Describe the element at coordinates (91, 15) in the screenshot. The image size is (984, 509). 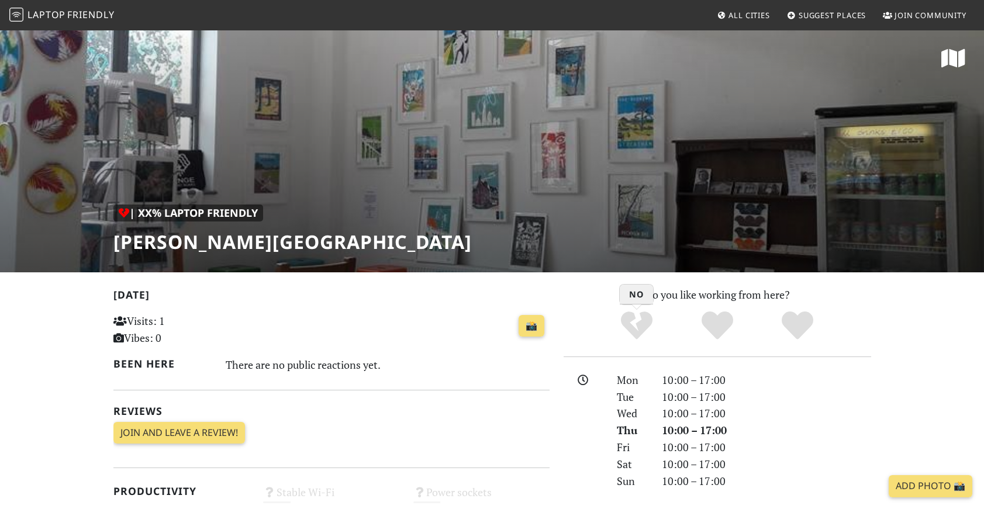
I see `span: Friendly` at that location.